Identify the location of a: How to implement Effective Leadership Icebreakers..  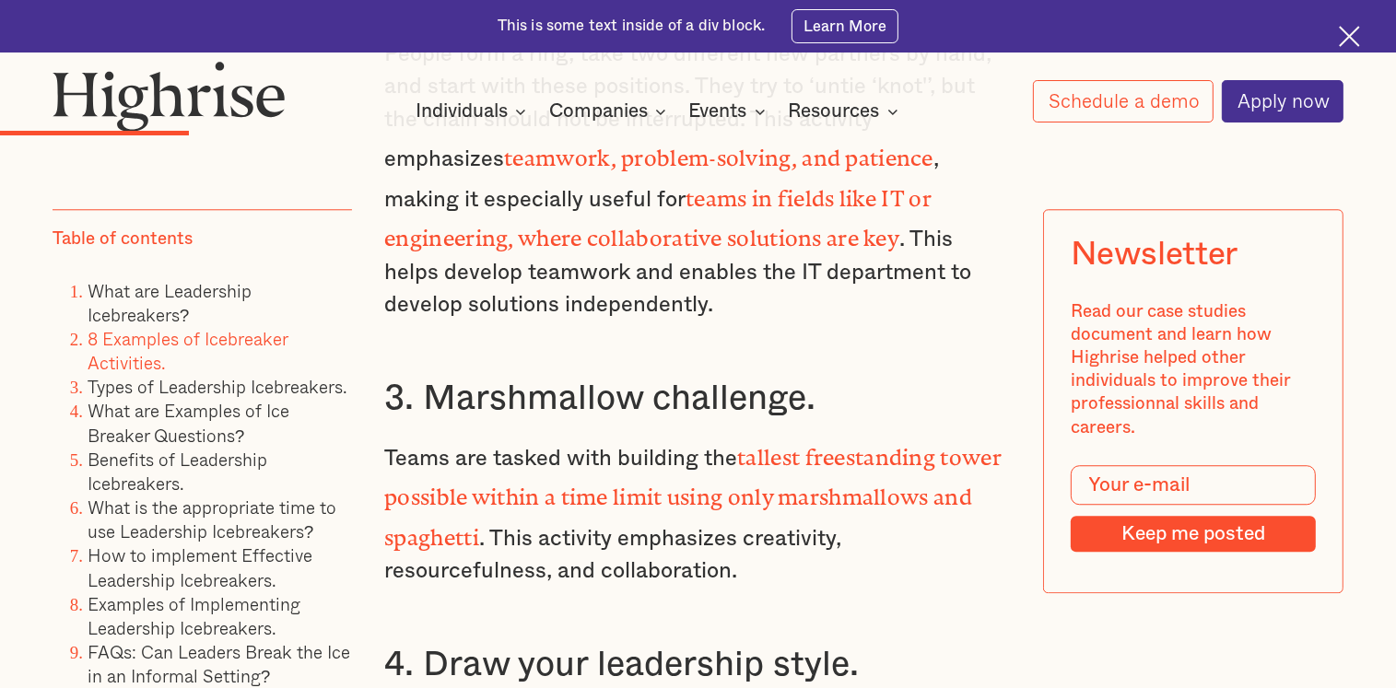
(200, 567).